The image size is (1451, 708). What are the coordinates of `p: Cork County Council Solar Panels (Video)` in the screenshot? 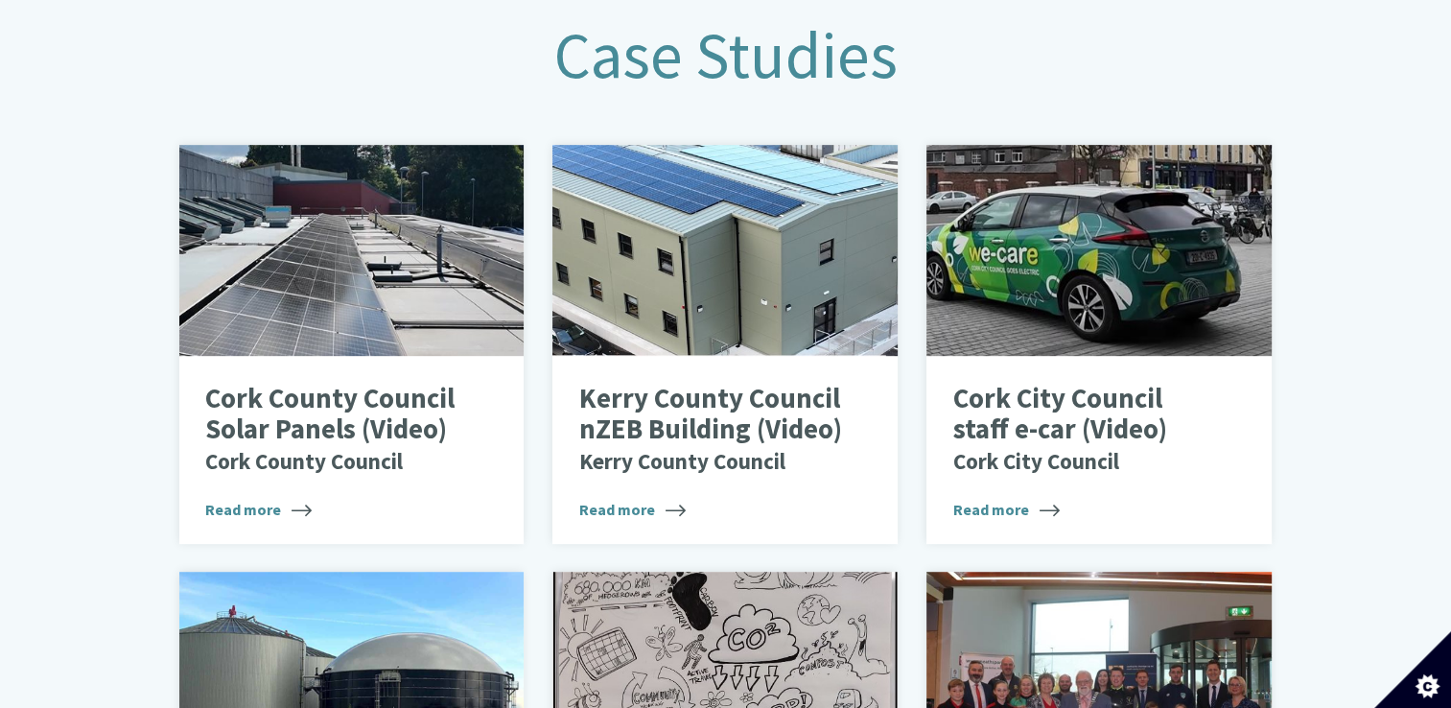 It's located at (337, 429).